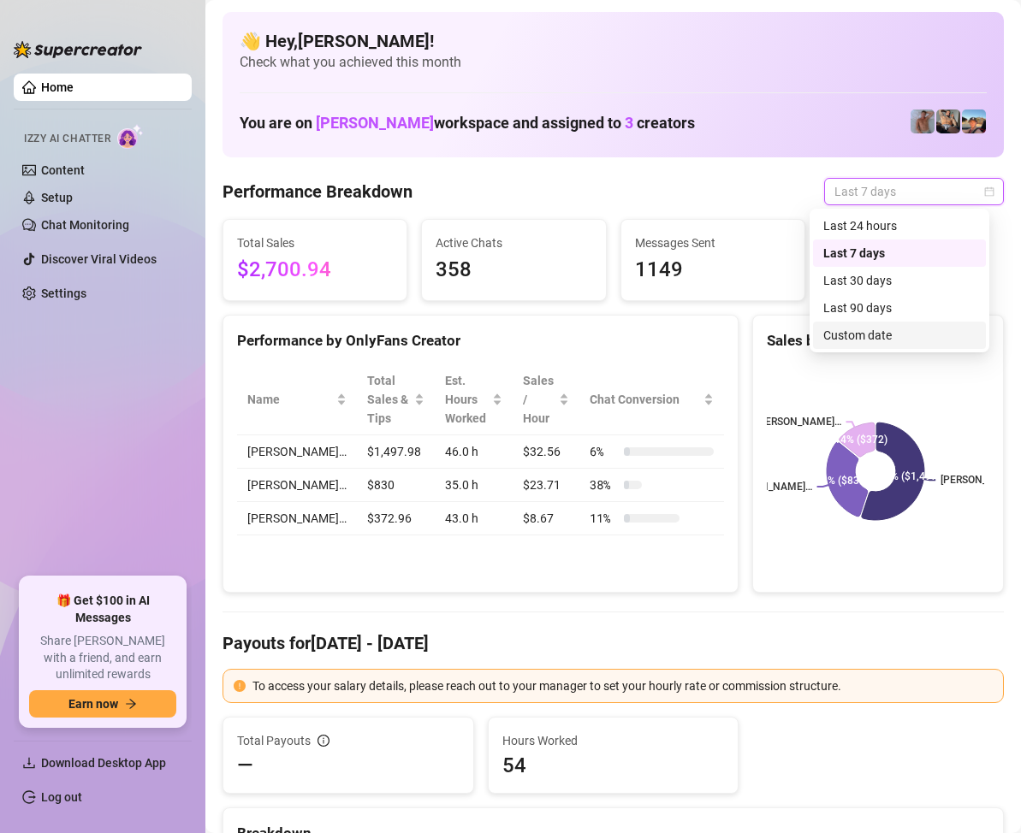 The image size is (1021, 833). What do you see at coordinates (103, 704) in the screenshot?
I see `button: Earn nowarrow-right` at bounding box center [103, 704].